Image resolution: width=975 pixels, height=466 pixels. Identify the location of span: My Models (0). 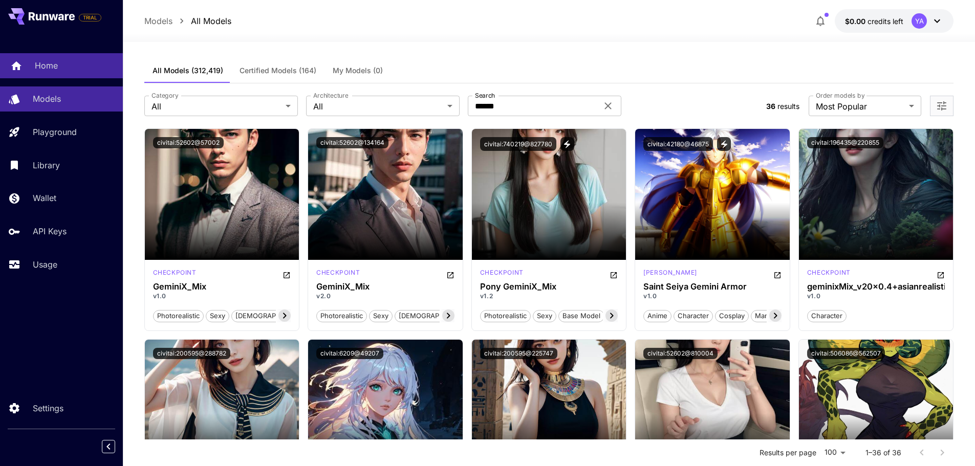
(358, 71).